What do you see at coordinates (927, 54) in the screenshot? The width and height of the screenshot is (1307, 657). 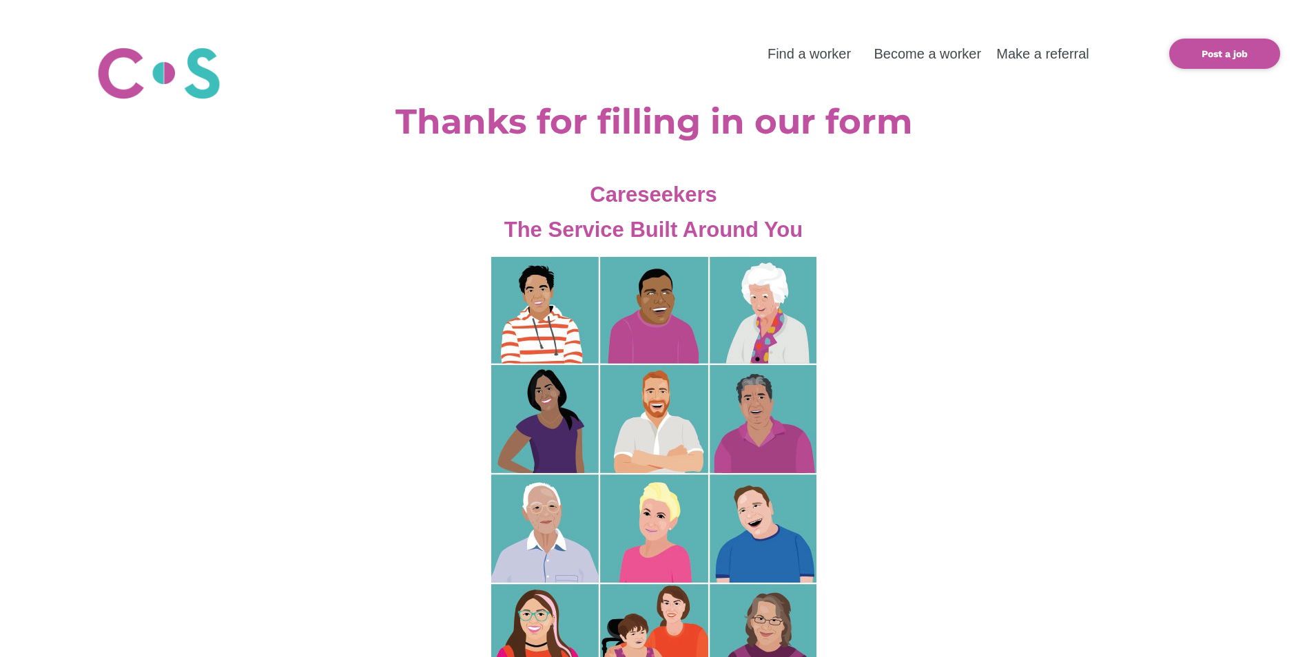 I see `a: Become a worker` at bounding box center [927, 54].